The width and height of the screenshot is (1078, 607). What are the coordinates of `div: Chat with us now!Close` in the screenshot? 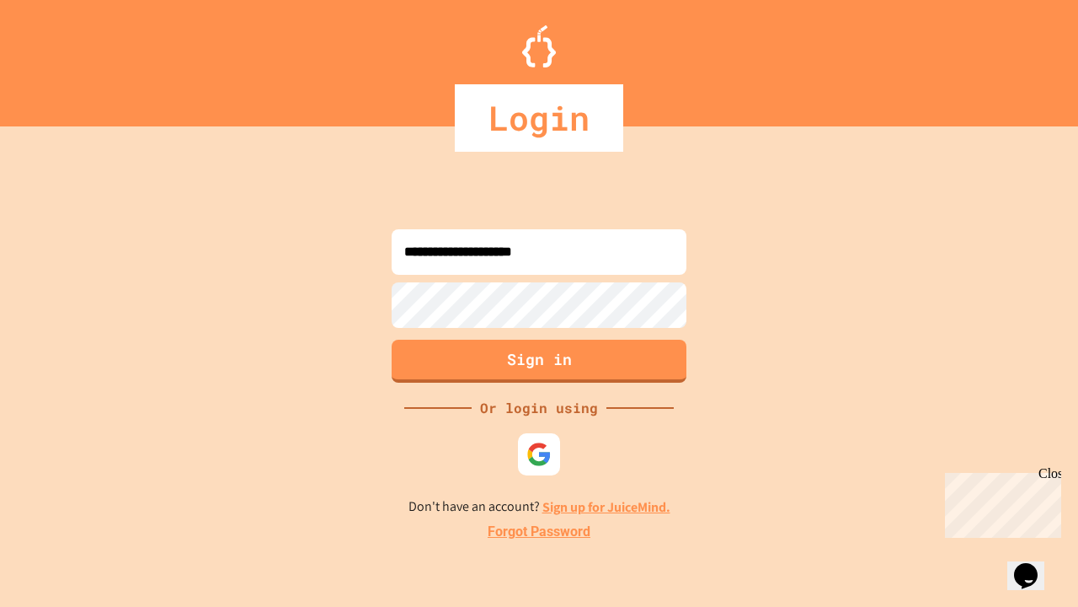 It's located at (62, 56).